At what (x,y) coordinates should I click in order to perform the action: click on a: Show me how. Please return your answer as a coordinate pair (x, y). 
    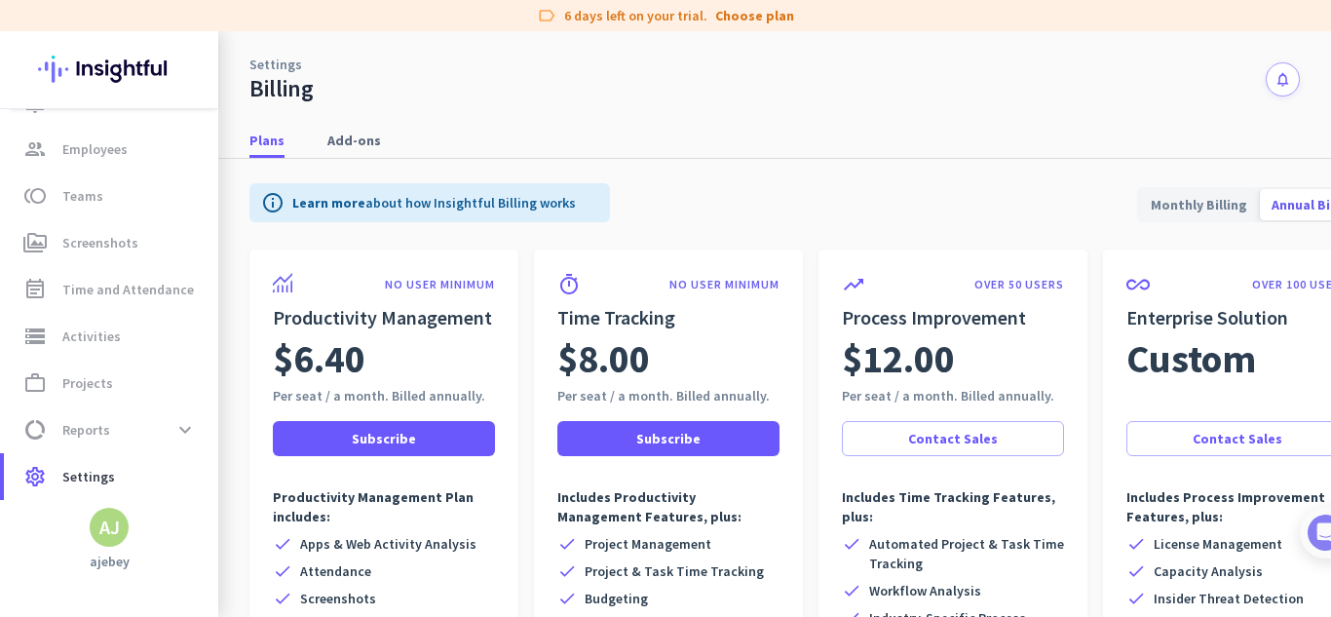
    Looking at the image, I should click on (143, 488).